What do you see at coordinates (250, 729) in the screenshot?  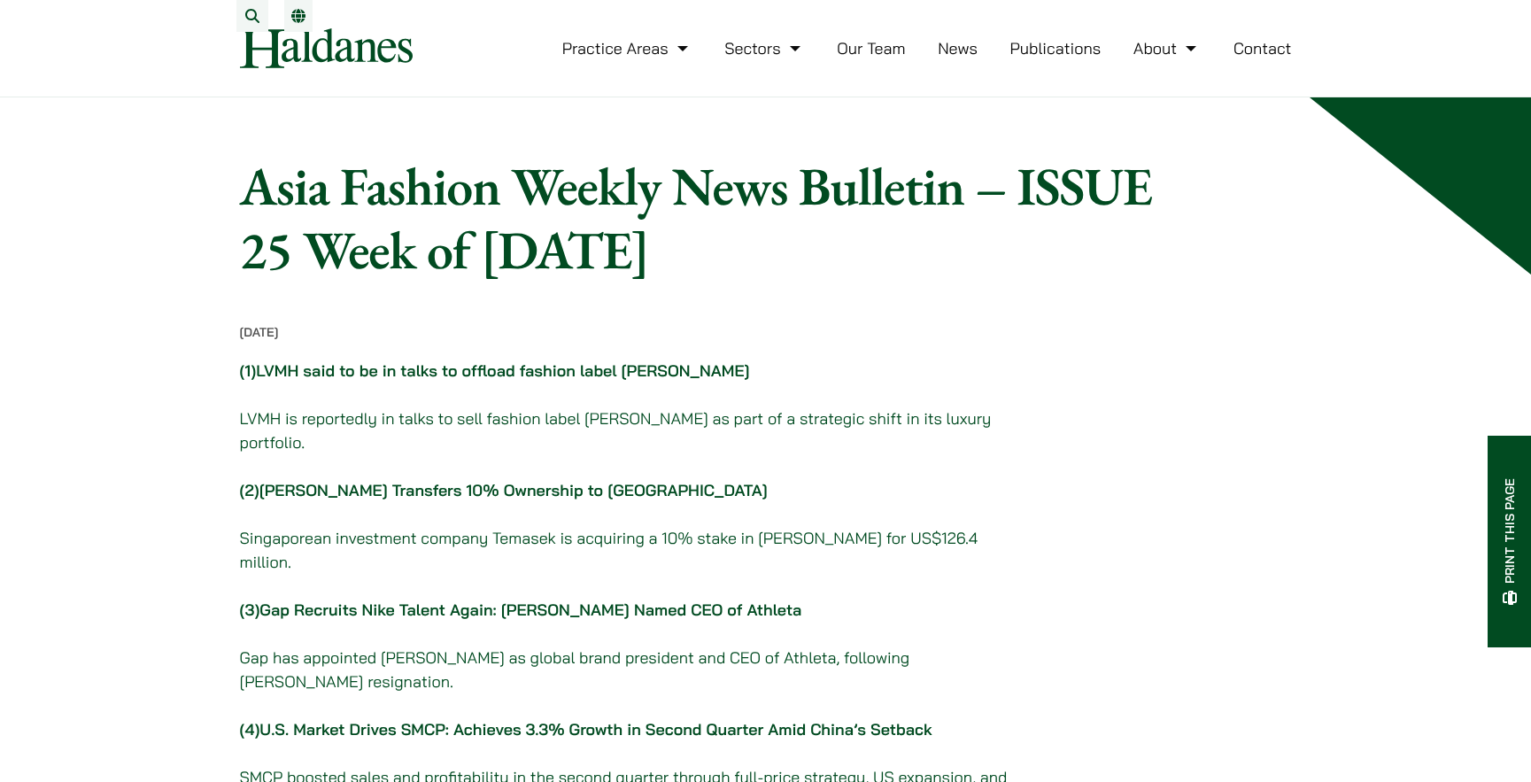 I see `b: (4)` at bounding box center [250, 729].